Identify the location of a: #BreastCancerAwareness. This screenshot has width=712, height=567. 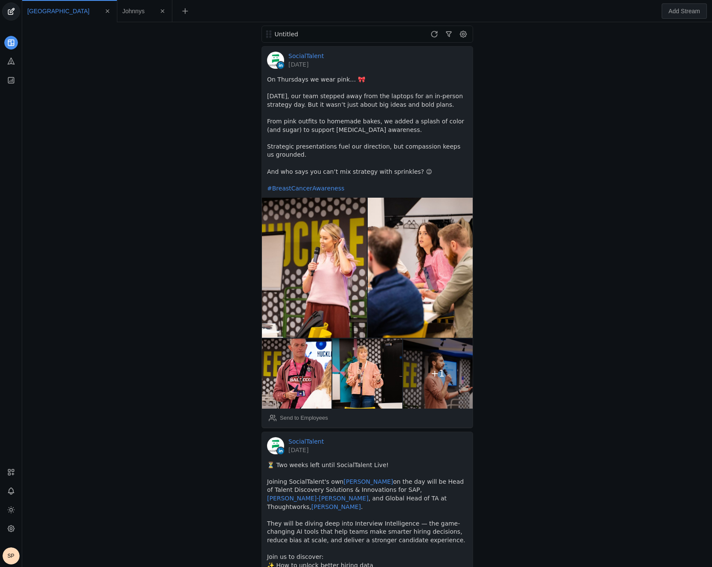
(306, 188).